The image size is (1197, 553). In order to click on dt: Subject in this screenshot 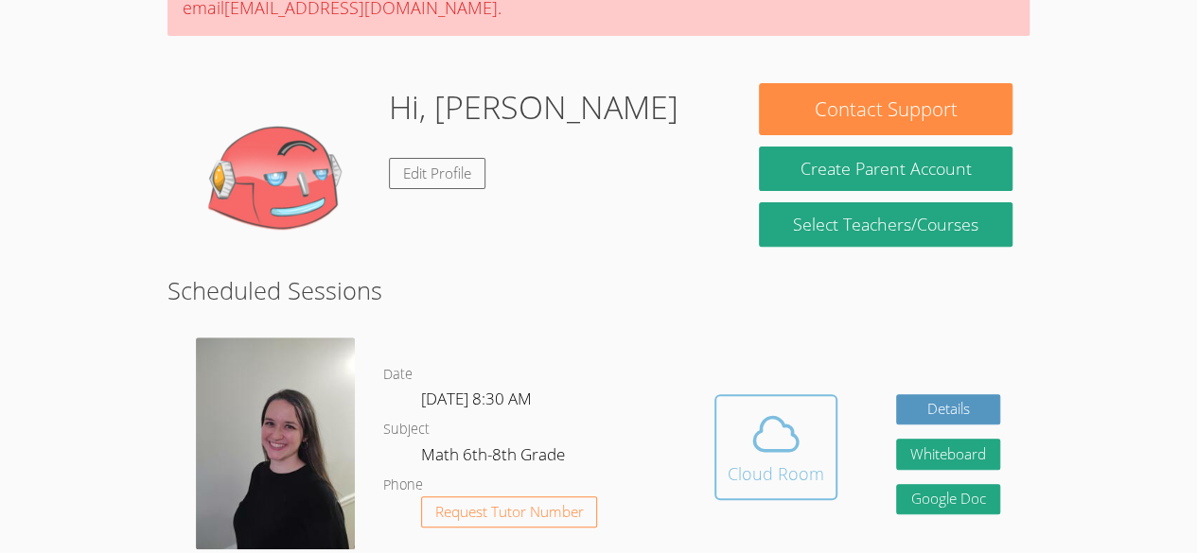, I will do `click(406, 429)`.